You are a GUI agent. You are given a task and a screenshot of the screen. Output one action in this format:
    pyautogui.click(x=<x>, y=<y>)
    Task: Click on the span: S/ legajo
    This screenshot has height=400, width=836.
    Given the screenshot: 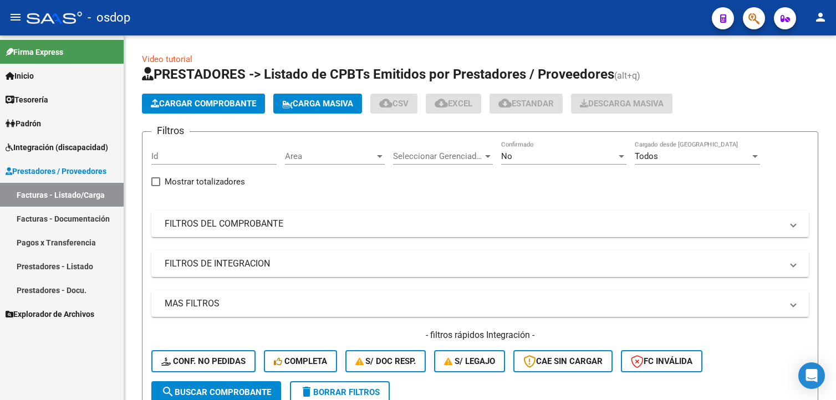 What is the action you would take?
    pyautogui.click(x=470, y=361)
    